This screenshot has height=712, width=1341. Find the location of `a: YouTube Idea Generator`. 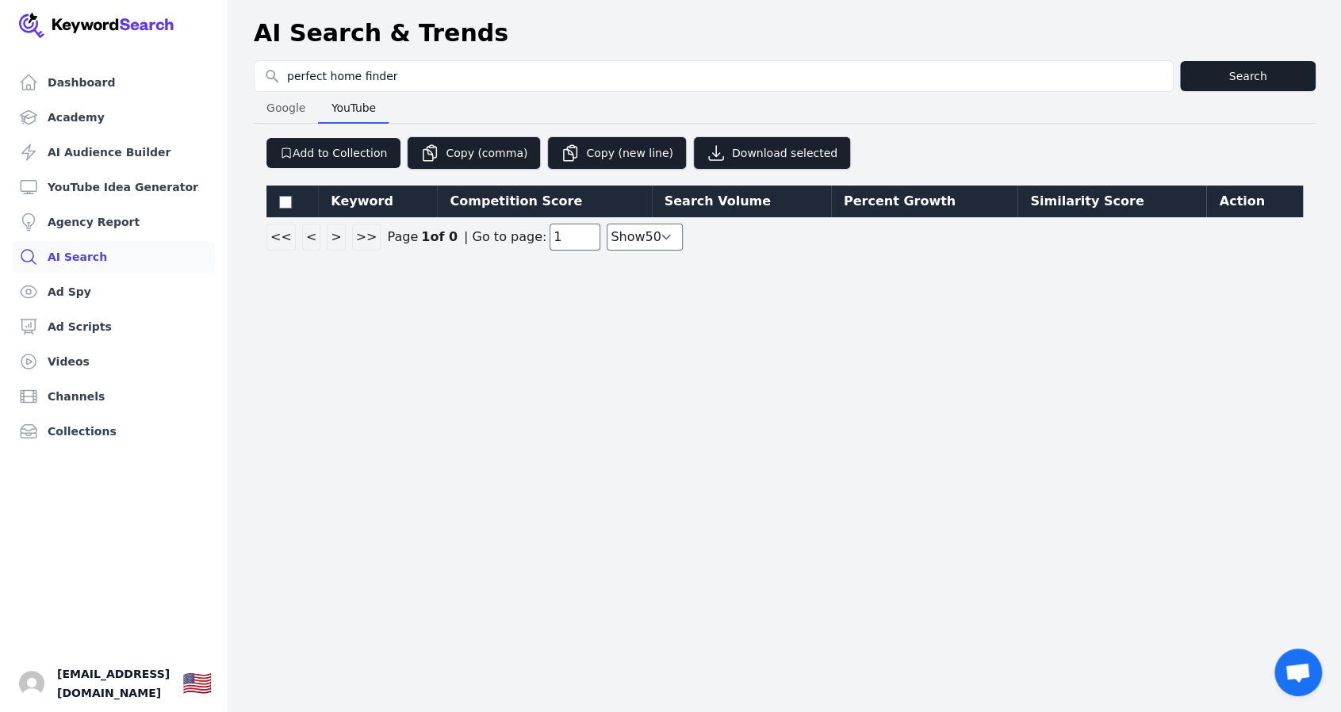

a: YouTube Idea Generator is located at coordinates (113, 187).